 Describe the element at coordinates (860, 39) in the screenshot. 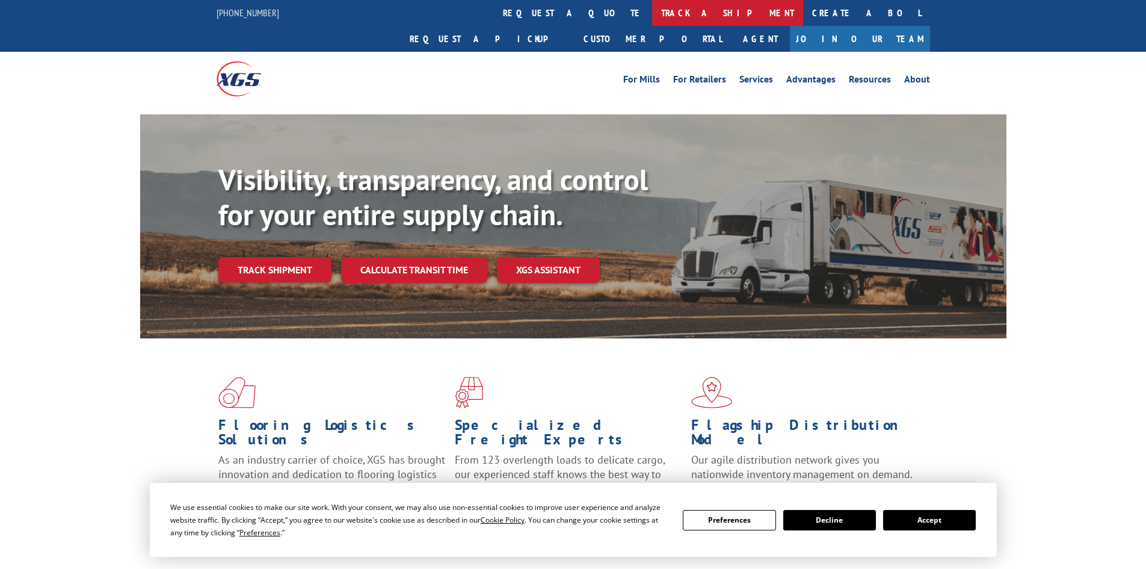

I see `a: Join Our Team` at that location.